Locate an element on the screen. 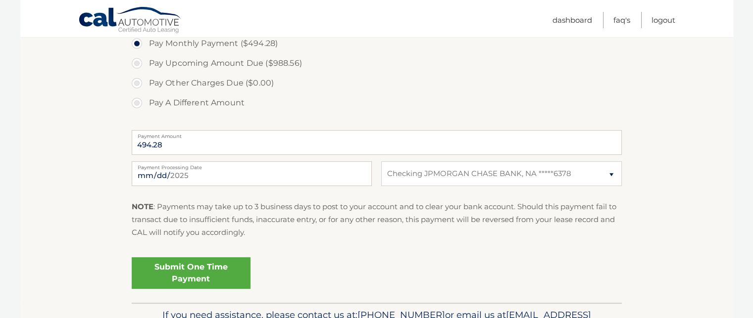  a: Dashboard is located at coordinates (572, 20).